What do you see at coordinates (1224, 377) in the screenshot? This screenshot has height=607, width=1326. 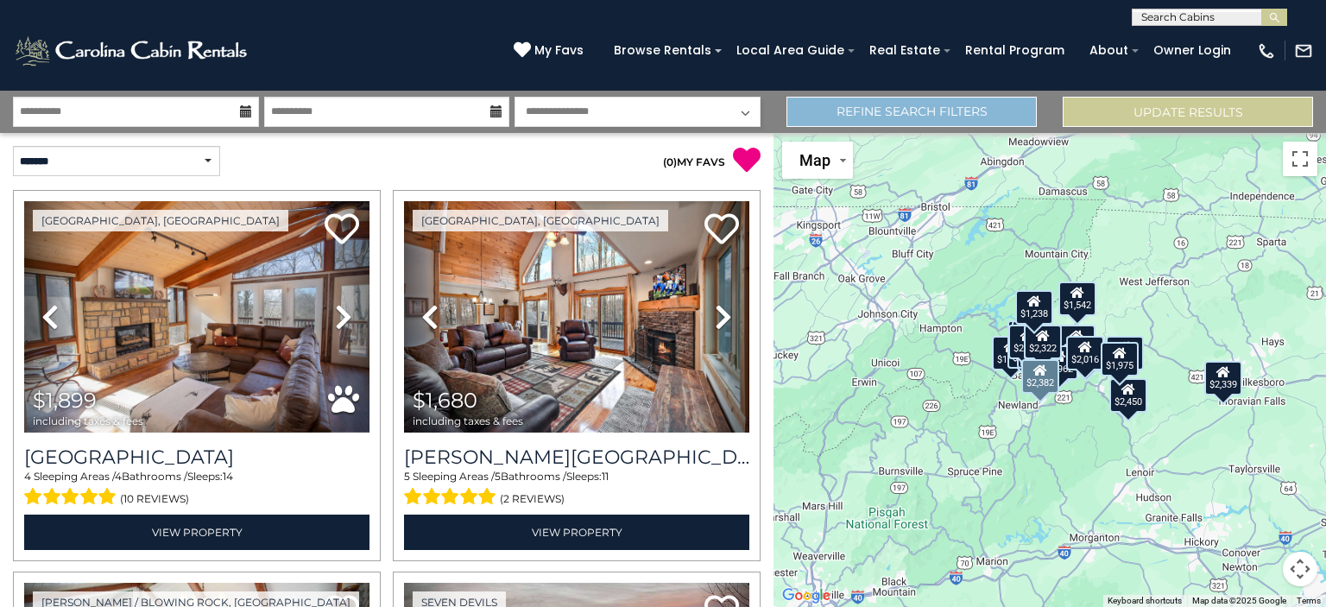 I see `div: $2,339` at bounding box center [1224, 377].